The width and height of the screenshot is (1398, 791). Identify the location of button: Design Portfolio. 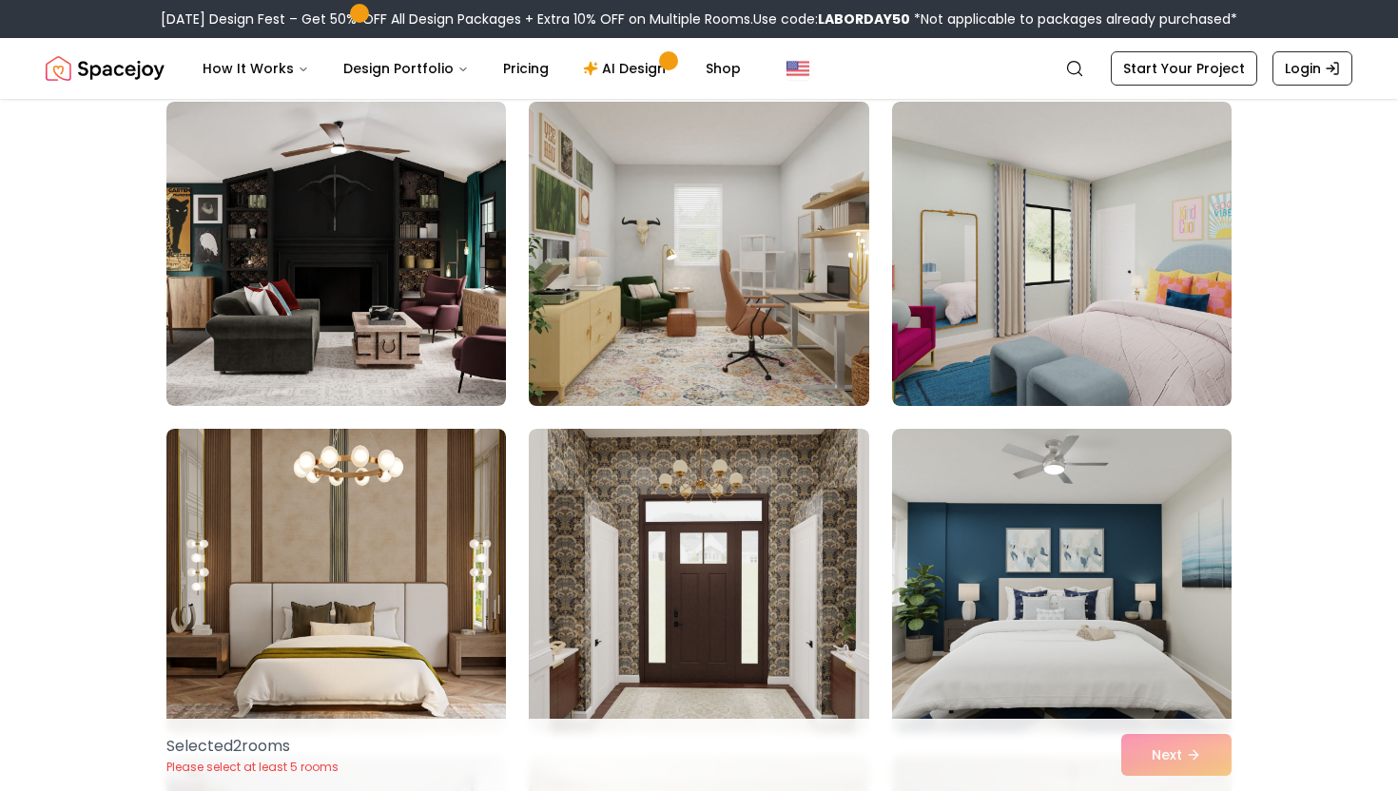
(406, 68).